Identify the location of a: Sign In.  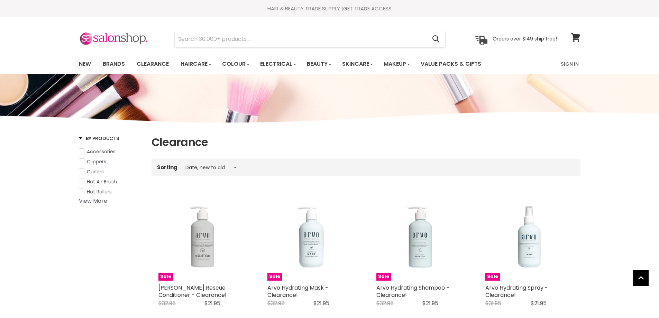
(570, 64).